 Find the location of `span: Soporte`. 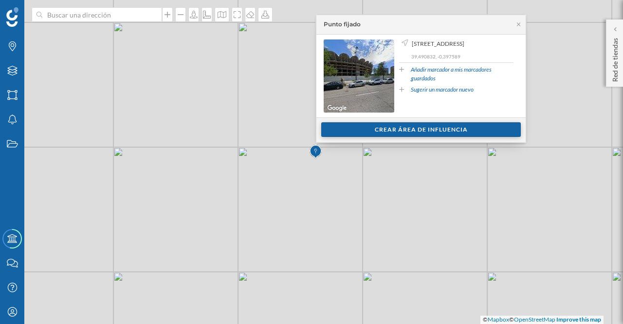

span: Soporte is located at coordinates (36, 11).